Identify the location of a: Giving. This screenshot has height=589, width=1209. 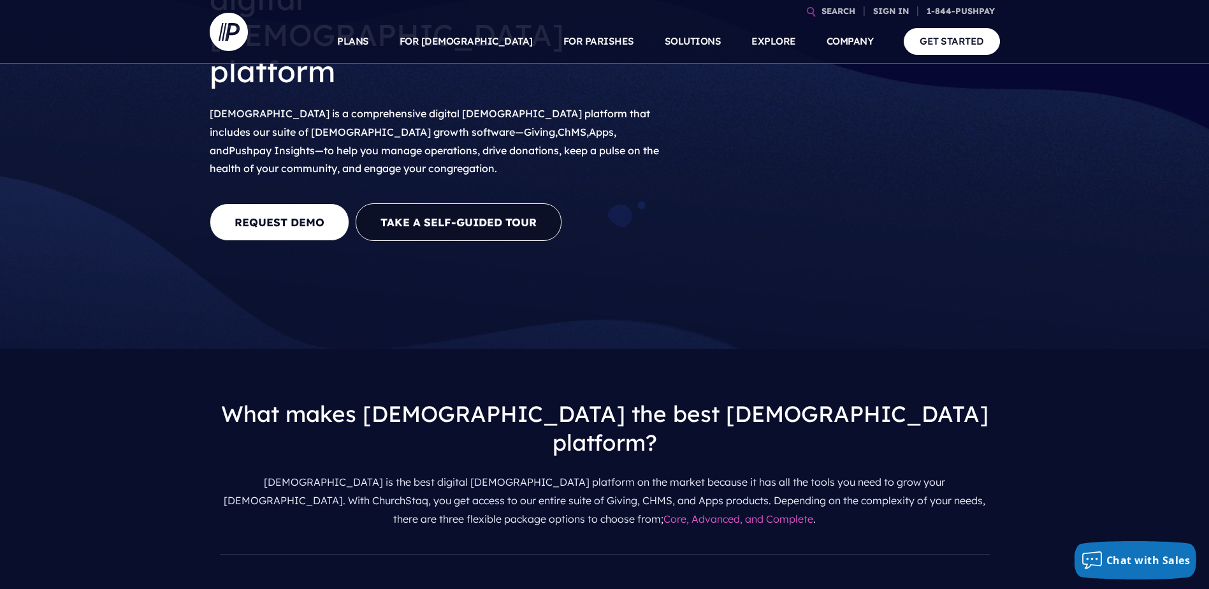
(539, 132).